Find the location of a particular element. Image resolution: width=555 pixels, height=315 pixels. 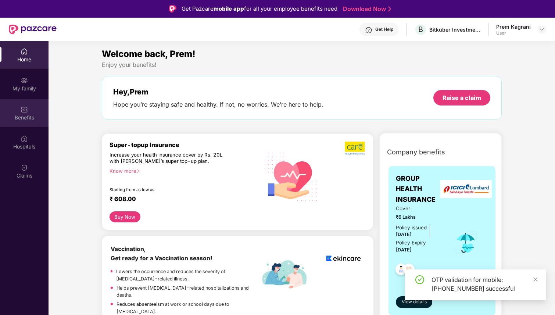

img: Stroke is located at coordinates (389, 9).